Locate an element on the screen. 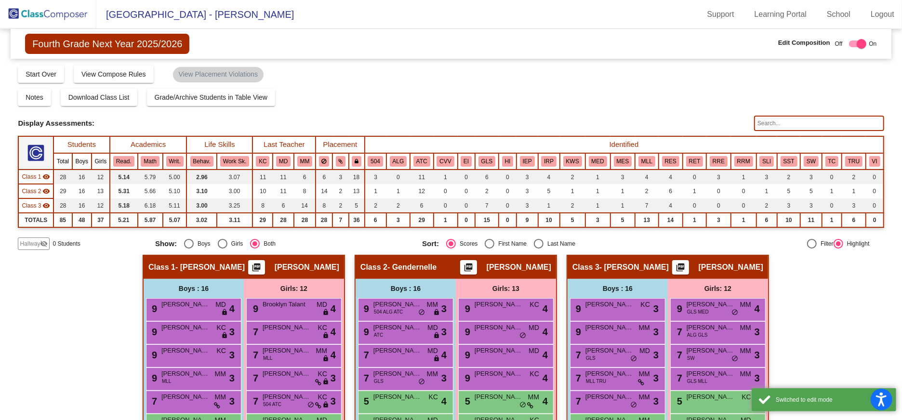  td: 13 is located at coordinates (101, 191).